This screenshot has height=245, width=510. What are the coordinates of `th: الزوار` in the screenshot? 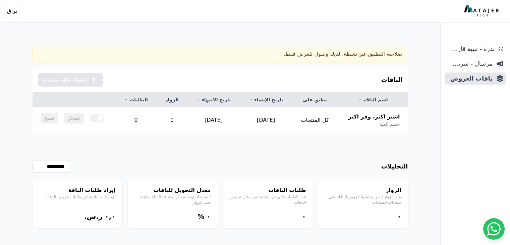 It's located at (172, 100).